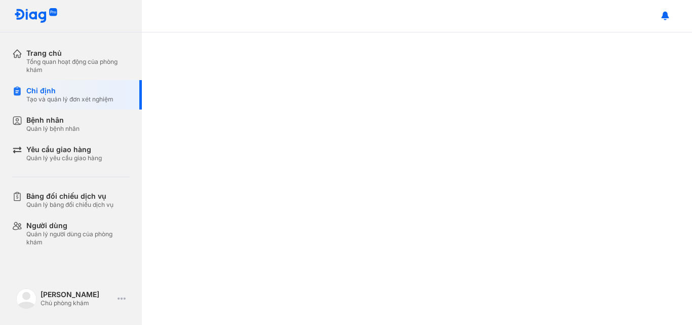 This screenshot has height=325, width=692. I want to click on div: Người dùng, so click(78, 225).